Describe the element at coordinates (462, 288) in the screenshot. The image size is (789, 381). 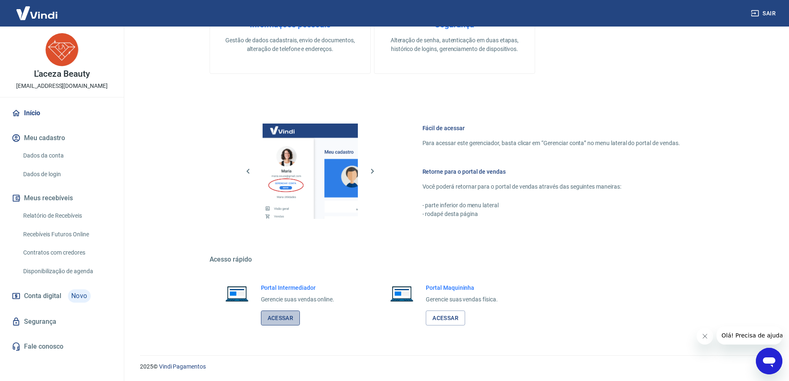
I see `h6: Portal Maquininha` at that location.